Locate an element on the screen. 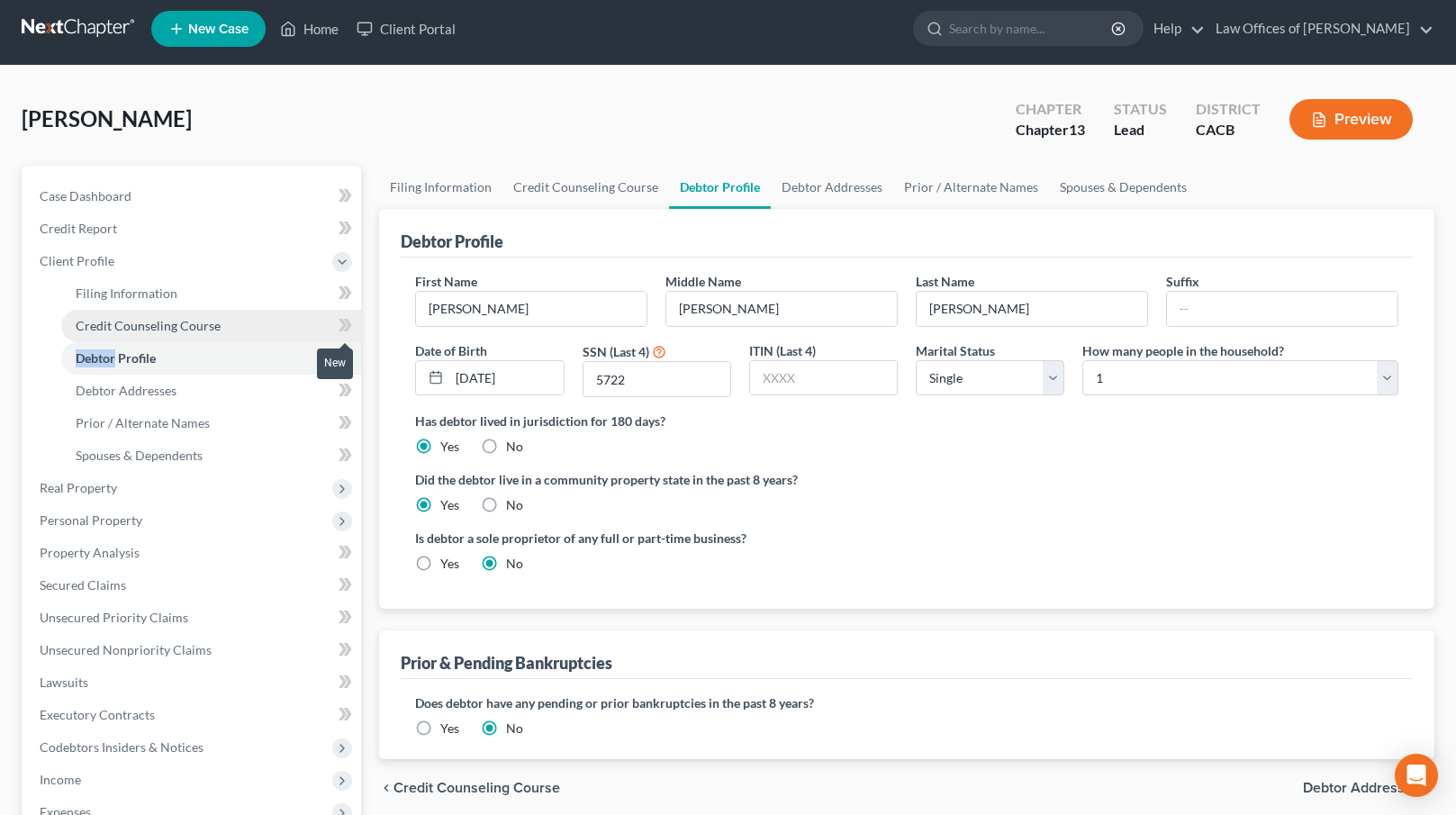  label: Did the debtor live in a community property state in the past 8 years? is located at coordinates (907, 479).